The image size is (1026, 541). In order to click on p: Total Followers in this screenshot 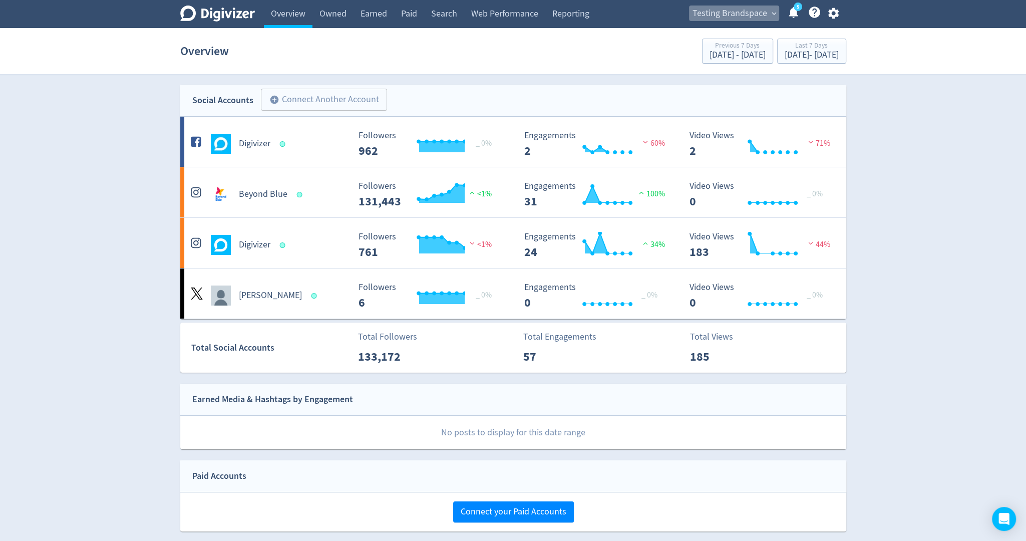, I will do `click(387, 336)`.